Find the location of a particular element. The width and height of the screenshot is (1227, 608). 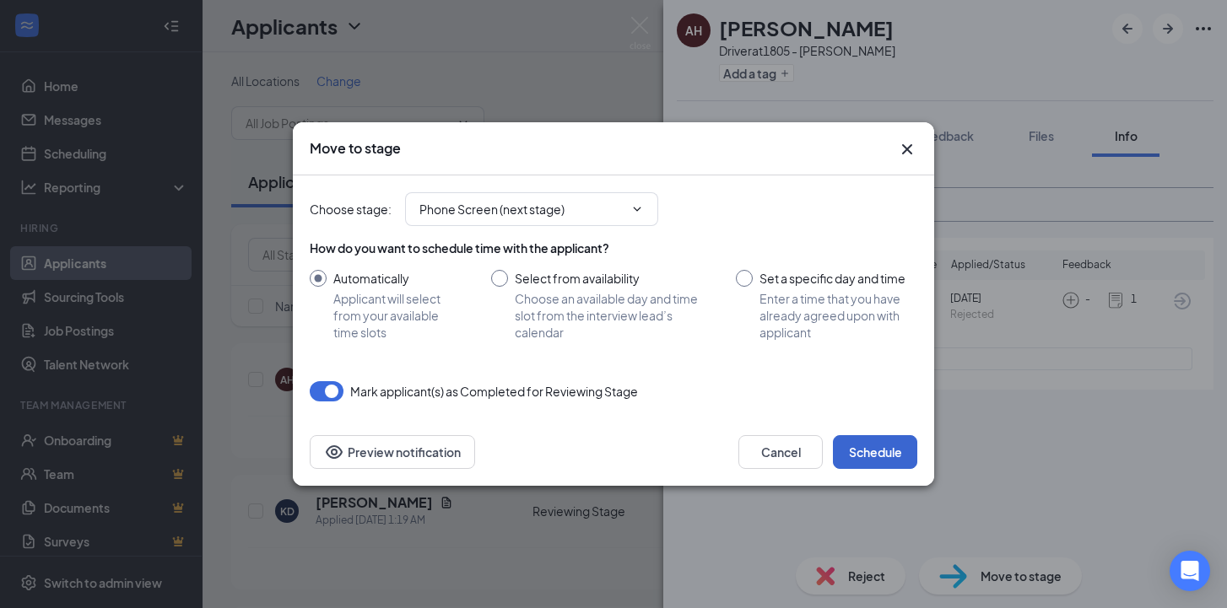

button: Cancel is located at coordinates (780, 452).